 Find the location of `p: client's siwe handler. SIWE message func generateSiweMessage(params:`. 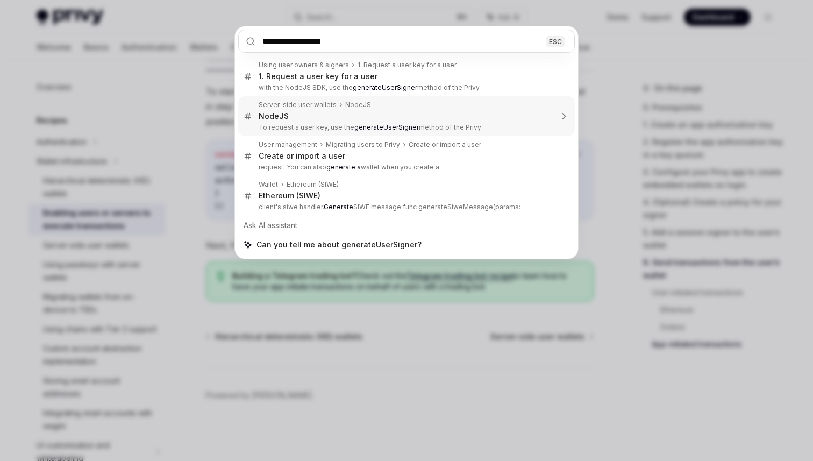

p: client's siwe handler. SIWE message func generateSiweMessage(params: is located at coordinates (406, 207).